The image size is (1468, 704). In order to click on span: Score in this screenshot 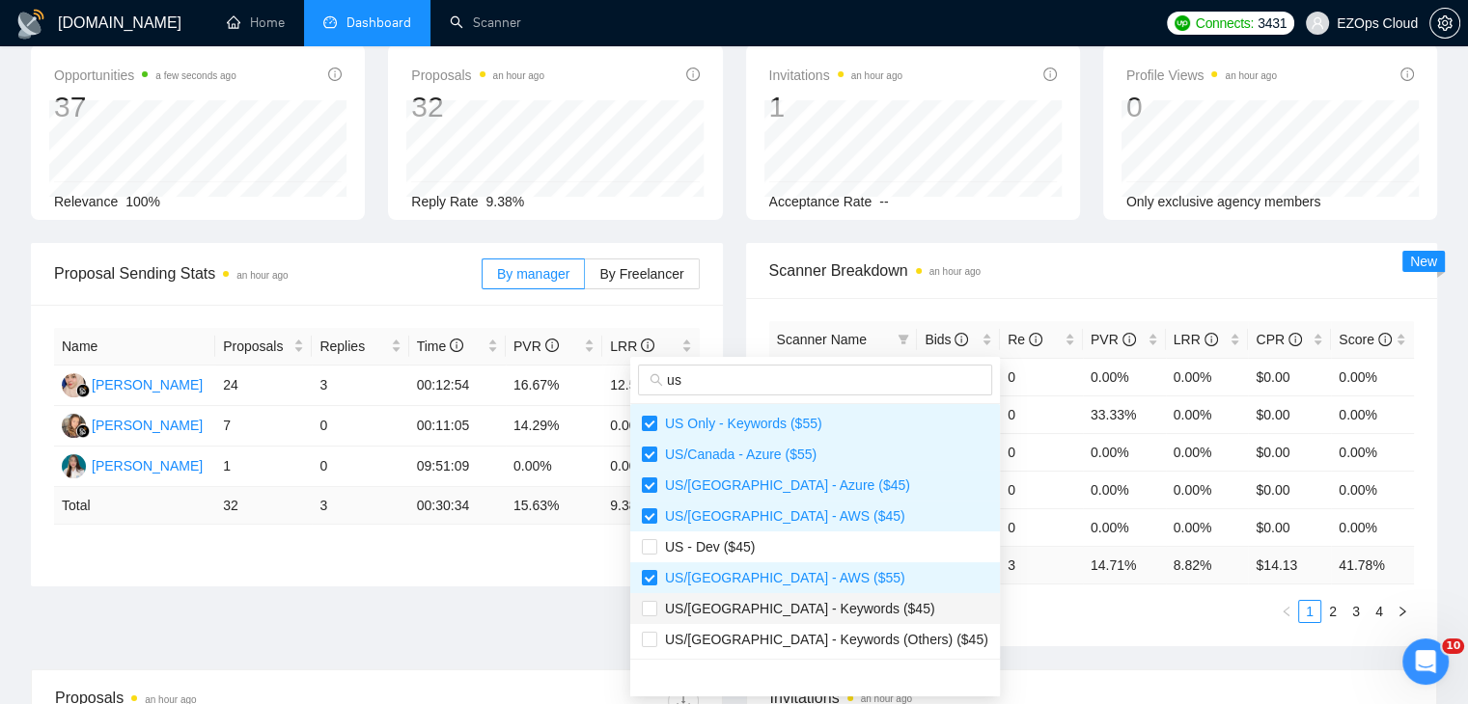, I will do `click(1365, 340)`.